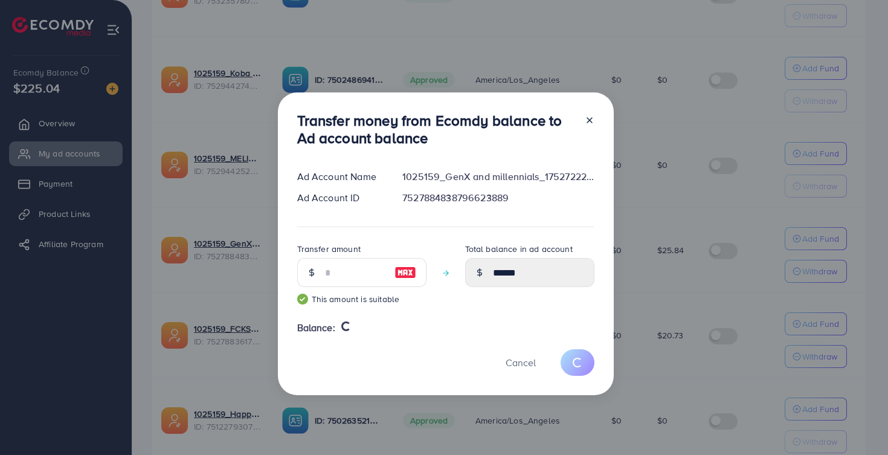  I want to click on span: Balance:, so click(316, 327).